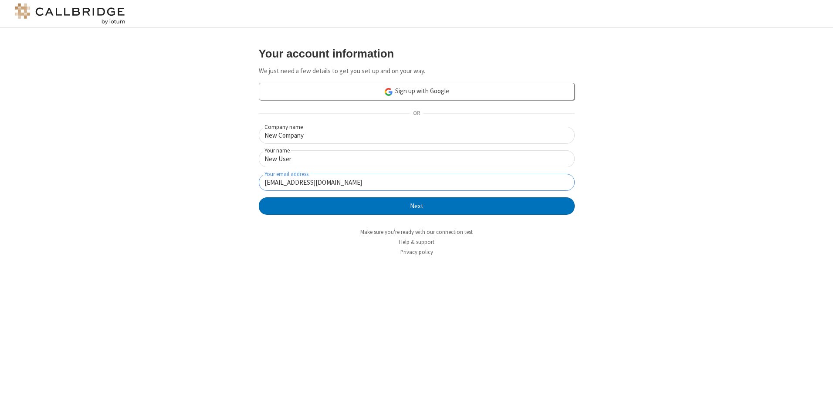 The height and width of the screenshot is (396, 833). What do you see at coordinates (70, 14) in the screenshot?
I see `img: logo@2x.png` at bounding box center [70, 14].